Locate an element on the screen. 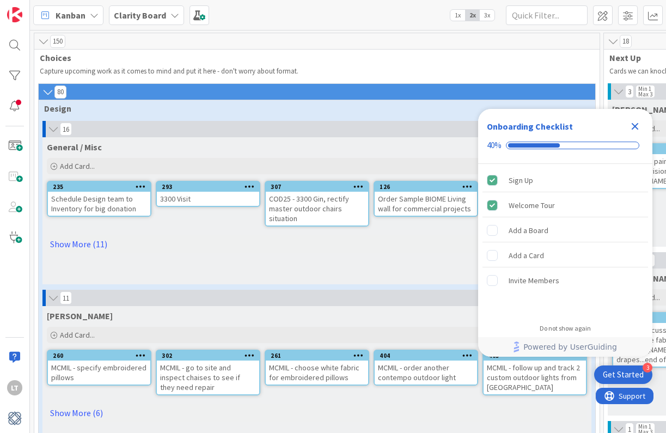 This screenshot has width=666, height=433. a: Show More (11) is located at coordinates (317, 244).